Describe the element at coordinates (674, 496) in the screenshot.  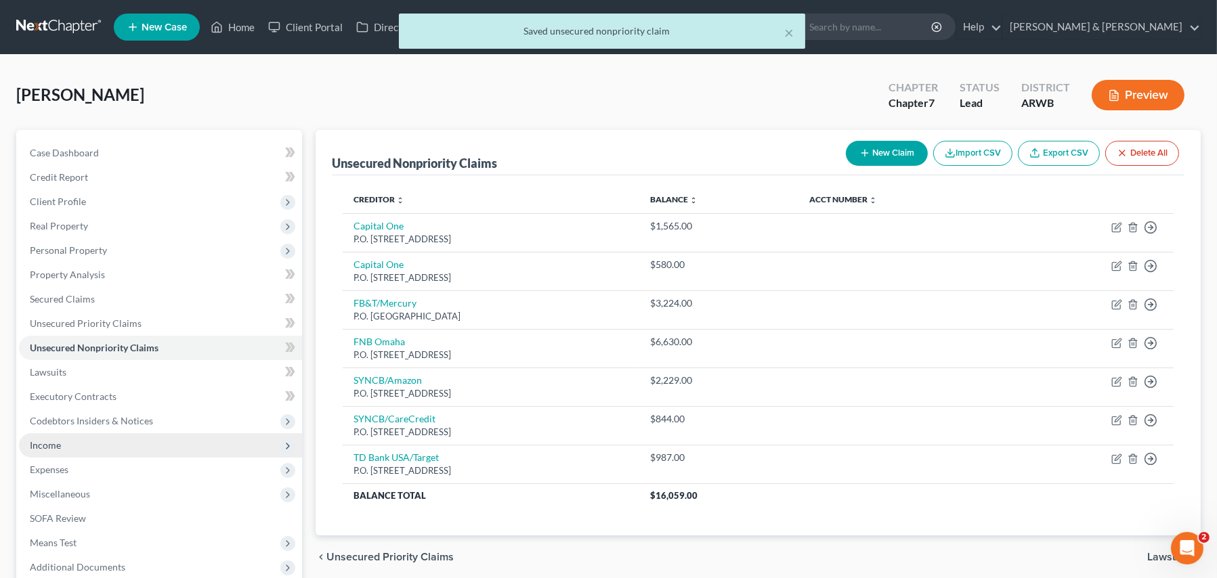
I see `span: $16,059.00` at that location.